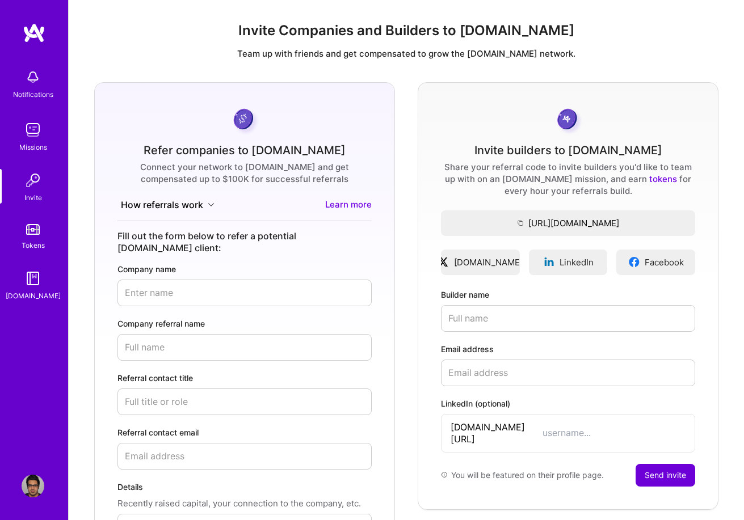 The image size is (744, 520). Describe the element at coordinates (33, 279) in the screenshot. I see `img: guide book` at that location.